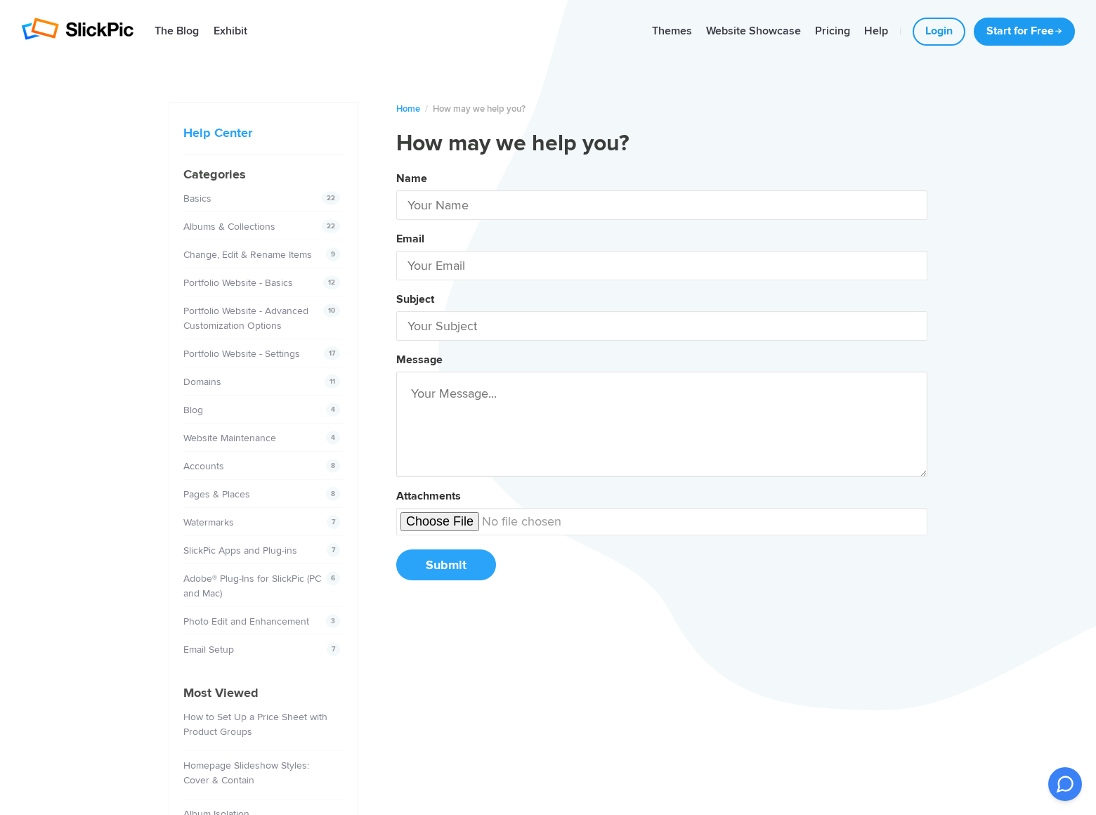 This screenshot has height=815, width=1096. Describe the element at coordinates (429, 496) in the screenshot. I see `label: Attachments` at that location.